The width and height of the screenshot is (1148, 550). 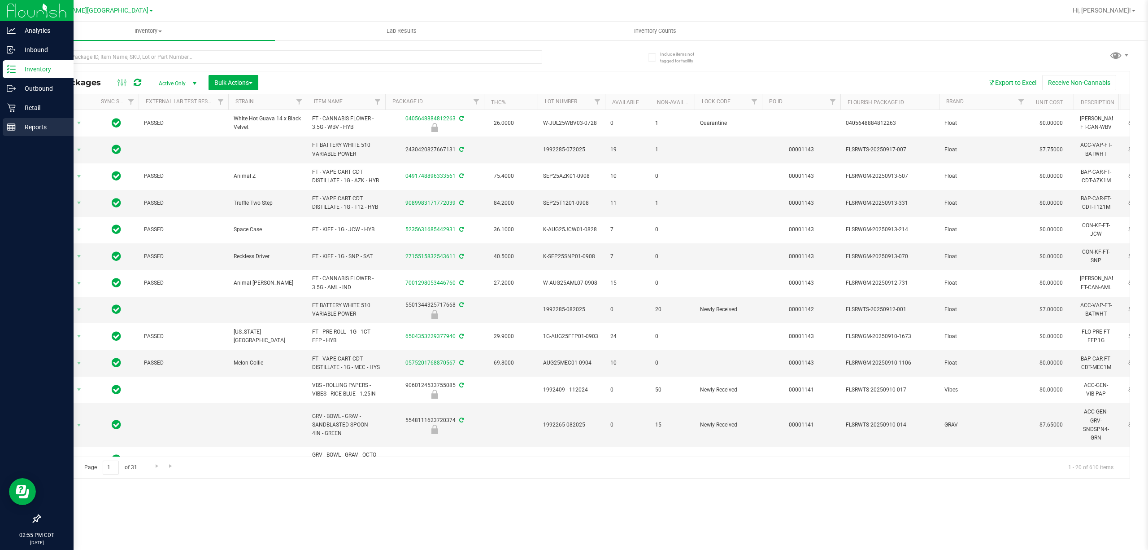 What do you see at coordinates (328, 101) in the screenshot?
I see `a: Item Name` at bounding box center [328, 101].